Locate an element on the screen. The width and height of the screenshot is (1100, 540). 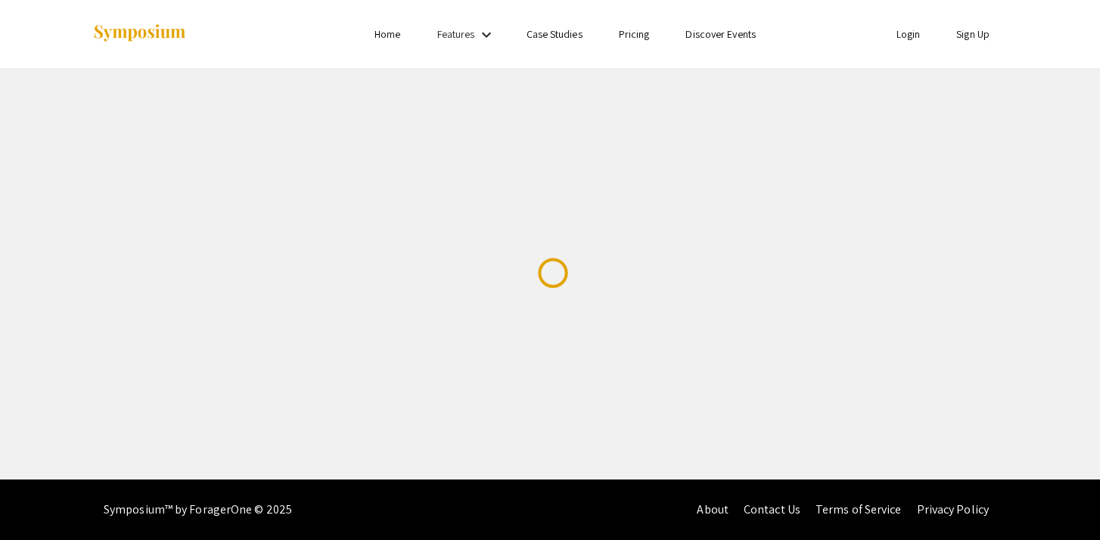
mat-icon: Expand Features list is located at coordinates (486, 35).